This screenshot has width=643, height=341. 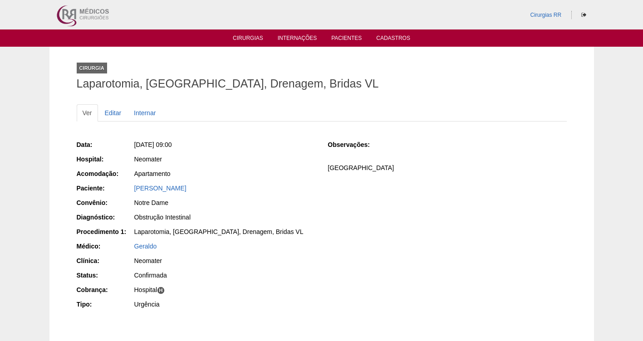 What do you see at coordinates (105, 203) in the screenshot?
I see `div: Convênio:` at bounding box center [105, 203].